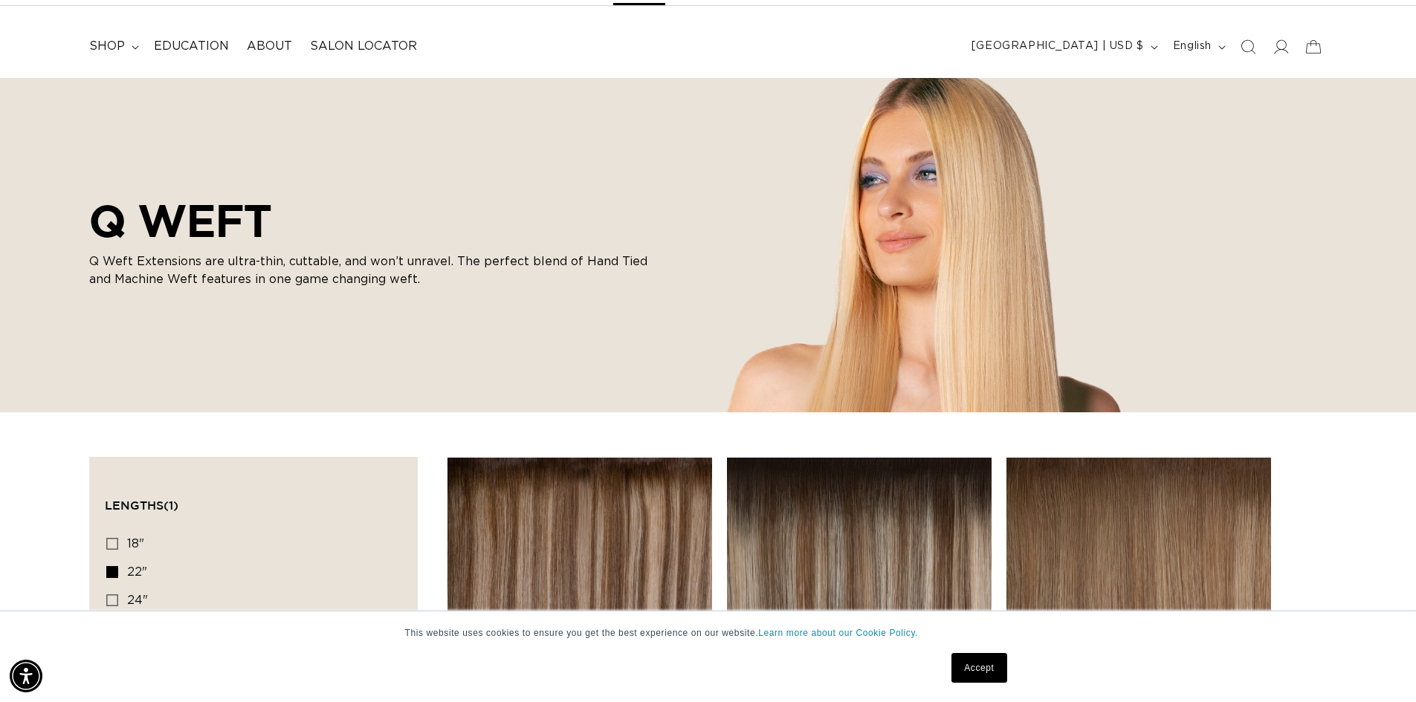  What do you see at coordinates (979, 668) in the screenshot?
I see `a: Accept` at bounding box center [979, 668].